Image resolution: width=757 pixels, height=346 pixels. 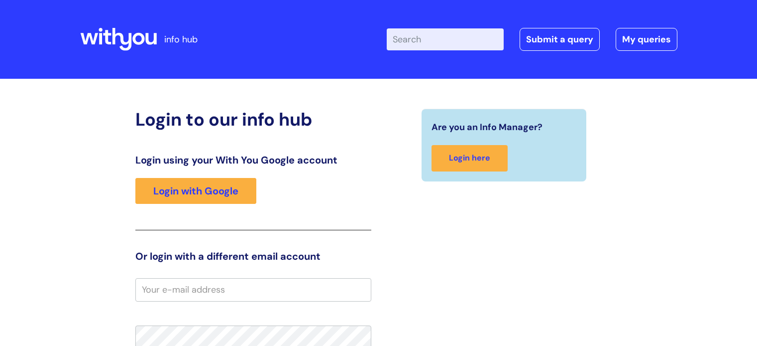 What do you see at coordinates (196, 191) in the screenshot?
I see `a: Login with Google` at bounding box center [196, 191].